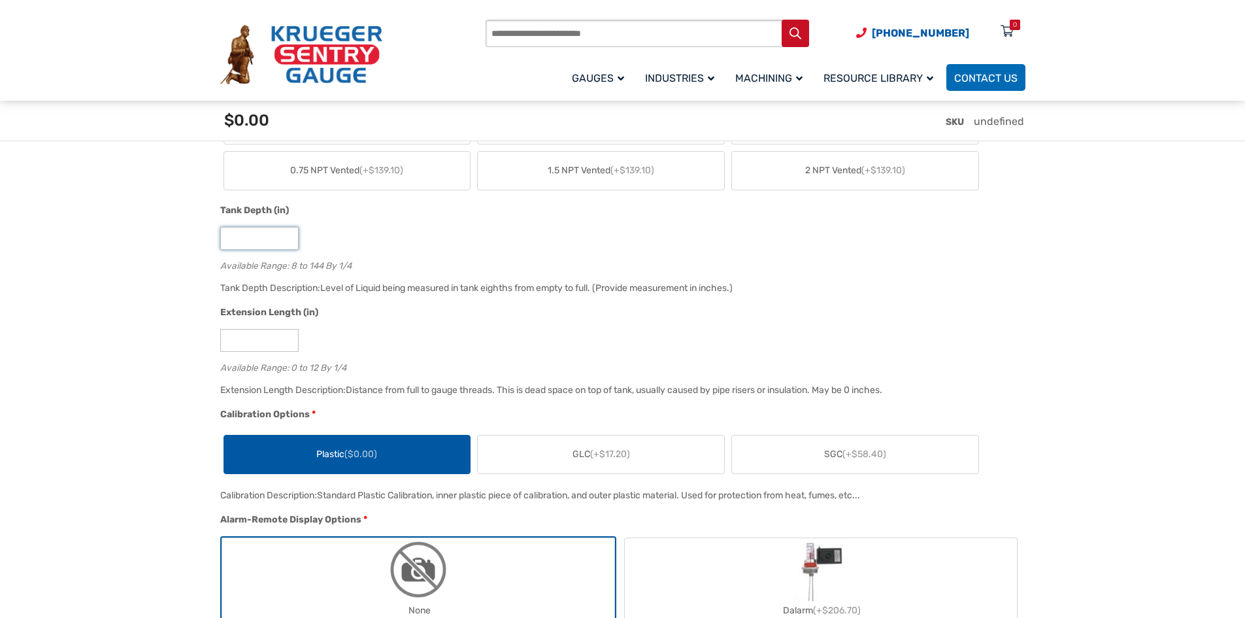  What do you see at coordinates (610, 454) in the screenshot?
I see `span: (+$17.20)` at bounding box center [610, 454].